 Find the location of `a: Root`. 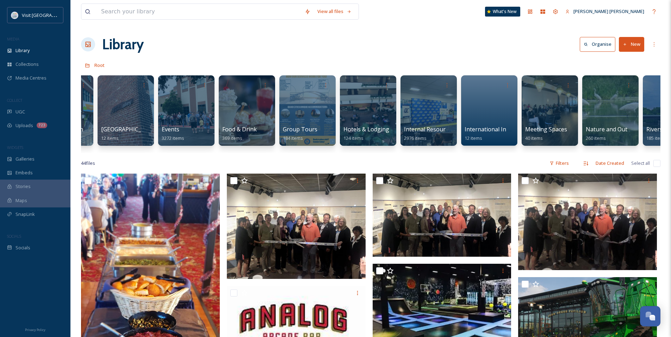

a: Root is located at coordinates (99, 65).